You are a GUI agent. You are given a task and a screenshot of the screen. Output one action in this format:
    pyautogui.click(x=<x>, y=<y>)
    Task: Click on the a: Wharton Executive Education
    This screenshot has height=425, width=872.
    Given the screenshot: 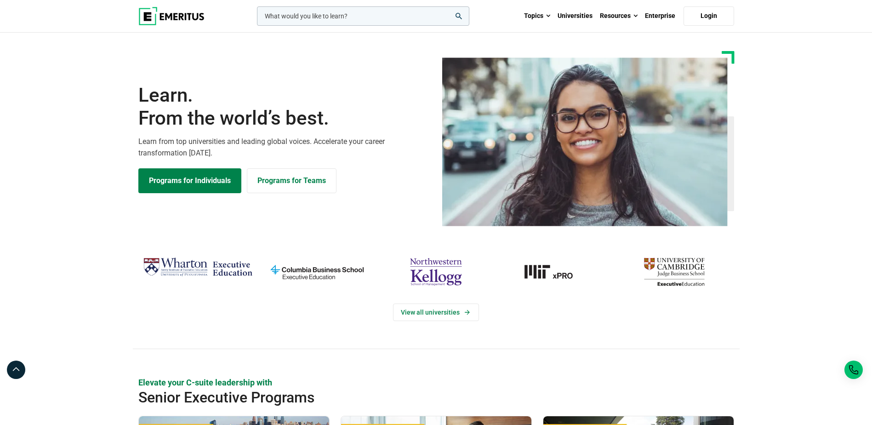 What is the action you would take?
    pyautogui.click(x=198, y=267)
    